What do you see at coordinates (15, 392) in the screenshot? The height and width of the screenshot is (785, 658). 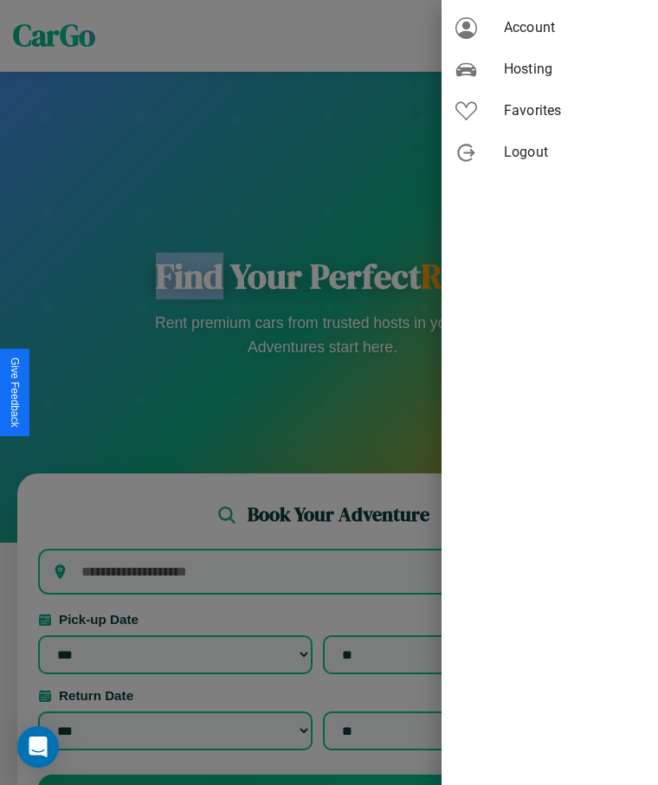 I see `div: Give Feedback` at bounding box center [15, 392].